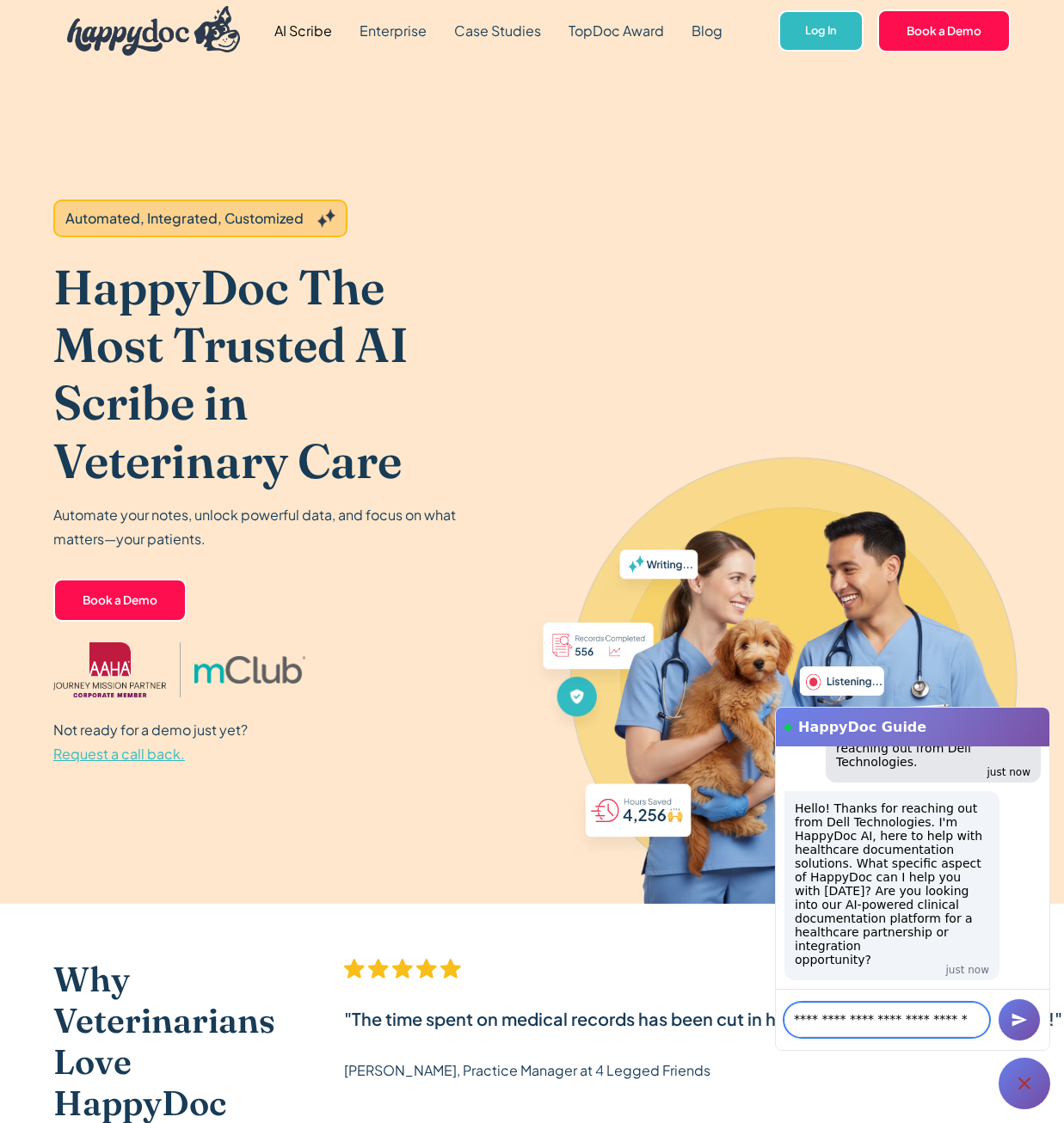 Image resolution: width=1064 pixels, height=1123 pixels. Describe the element at coordinates (821, 31) in the screenshot. I see `a: Log In` at that location.